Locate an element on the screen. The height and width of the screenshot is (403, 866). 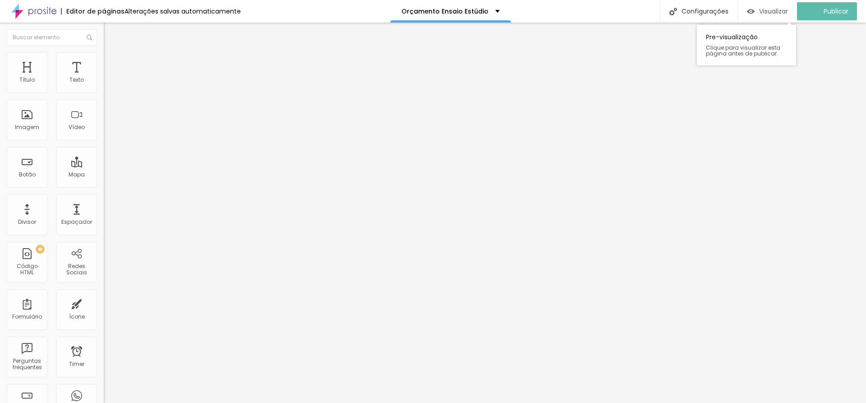
div: Alterações salvas automaticamente is located at coordinates (183, 11).